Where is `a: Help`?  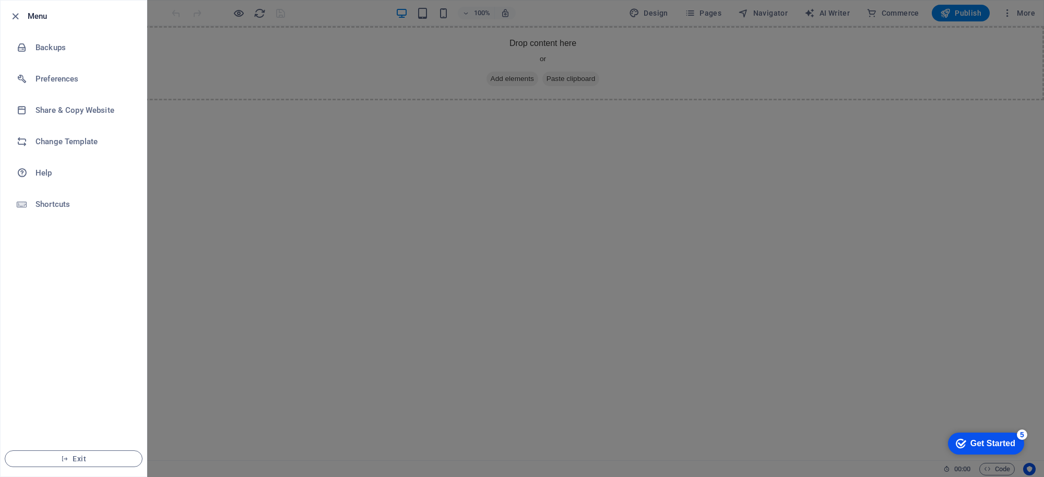 a: Help is located at coordinates (74, 173).